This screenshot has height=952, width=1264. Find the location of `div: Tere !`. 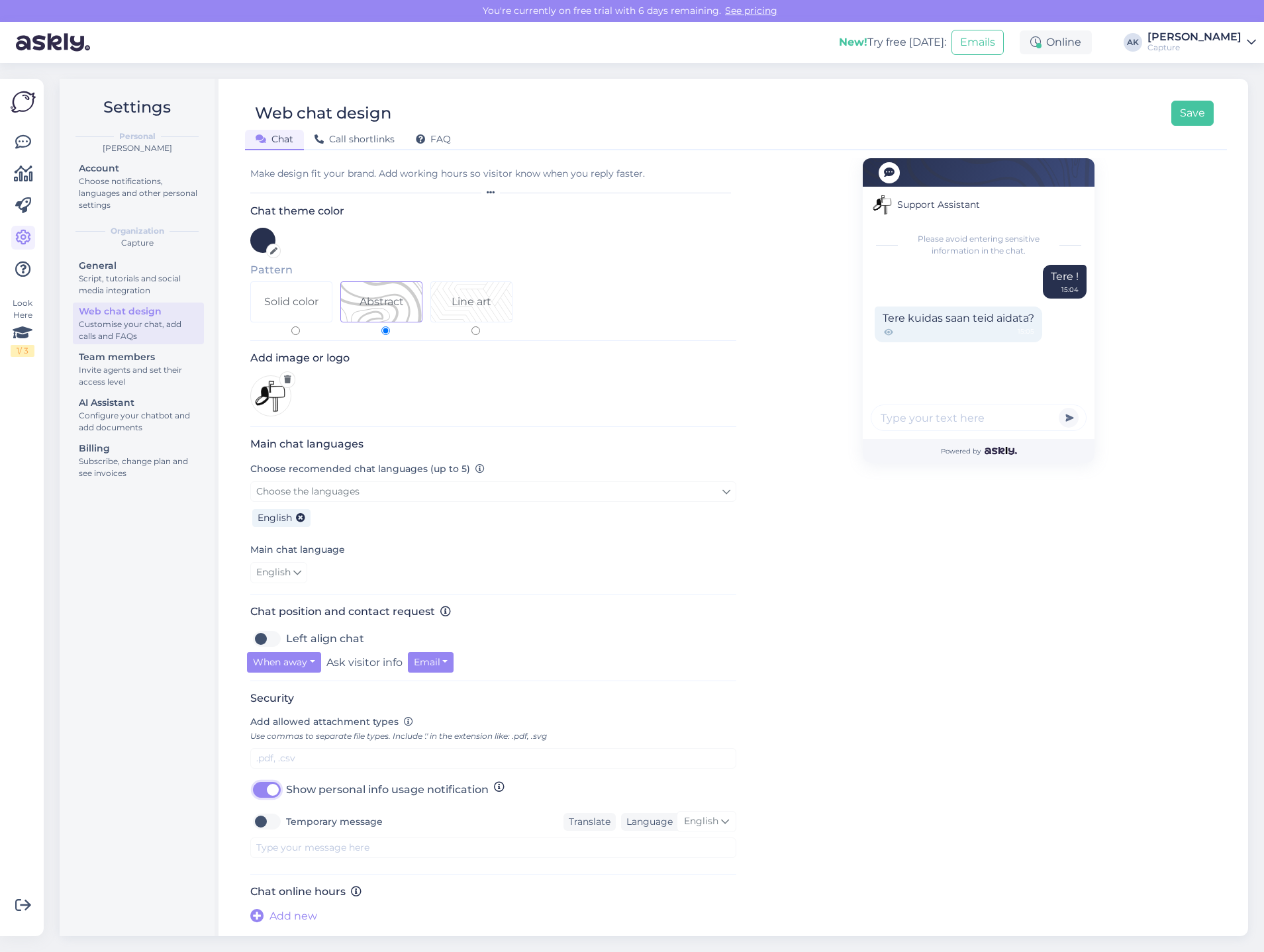

div: Tere ! is located at coordinates (1064, 281).